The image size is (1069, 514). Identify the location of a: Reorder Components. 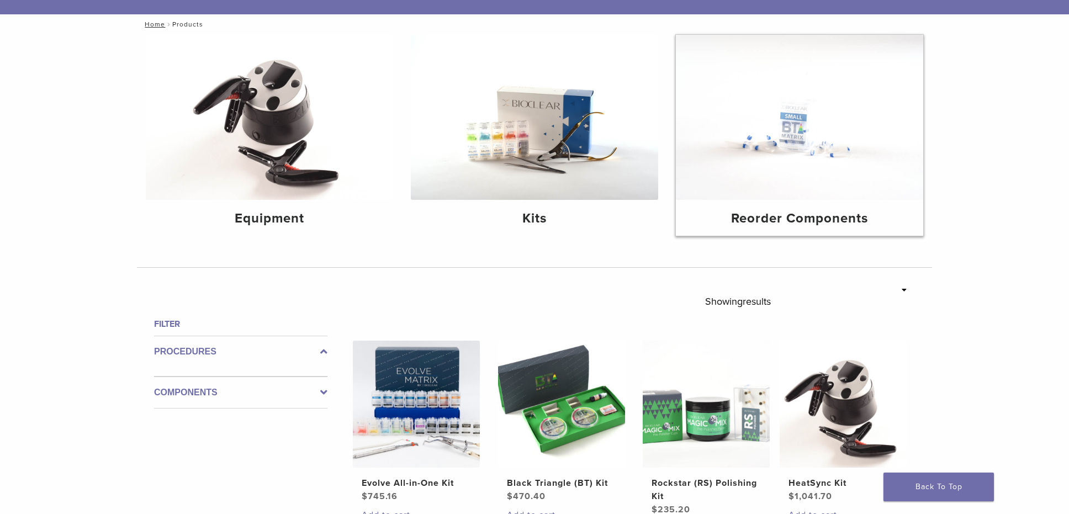
(800, 135).